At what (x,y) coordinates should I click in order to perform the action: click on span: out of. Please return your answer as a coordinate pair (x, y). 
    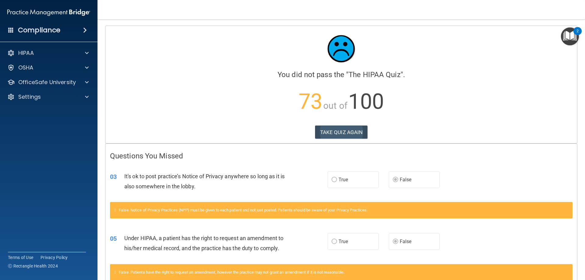
    Looking at the image, I should click on (335, 105).